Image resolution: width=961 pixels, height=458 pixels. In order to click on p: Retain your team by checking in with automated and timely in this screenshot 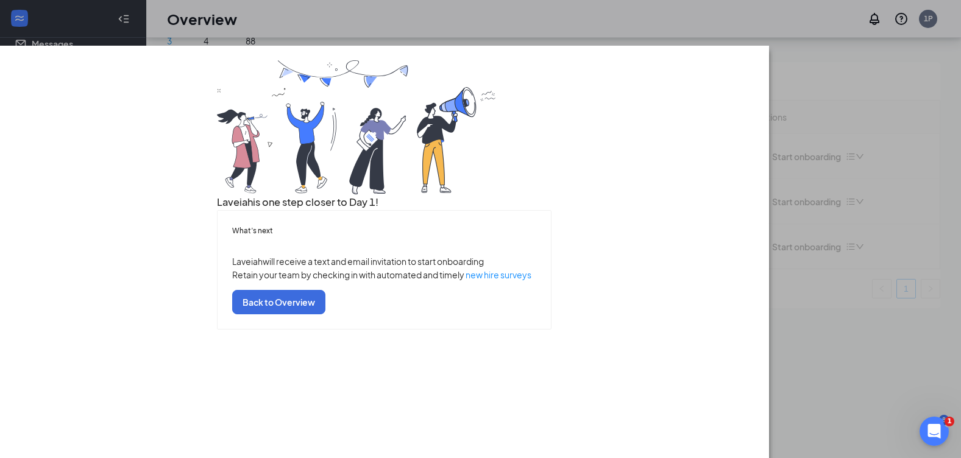, I will do `click(384, 275)`.